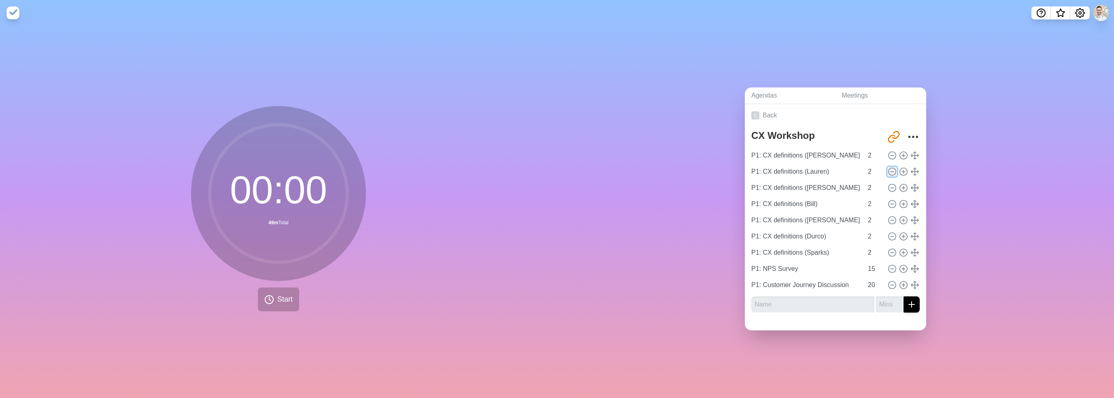  What do you see at coordinates (893, 137) in the screenshot?
I see `button: Share link` at bounding box center [893, 137].